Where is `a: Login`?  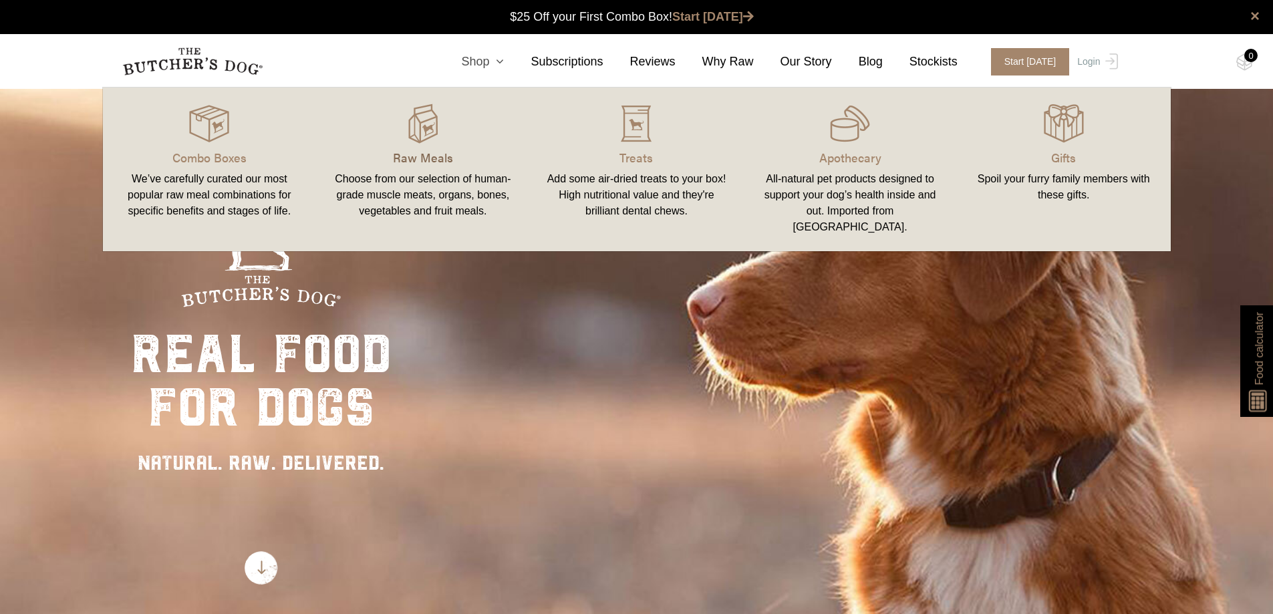 a: Login is located at coordinates (1095, 61).